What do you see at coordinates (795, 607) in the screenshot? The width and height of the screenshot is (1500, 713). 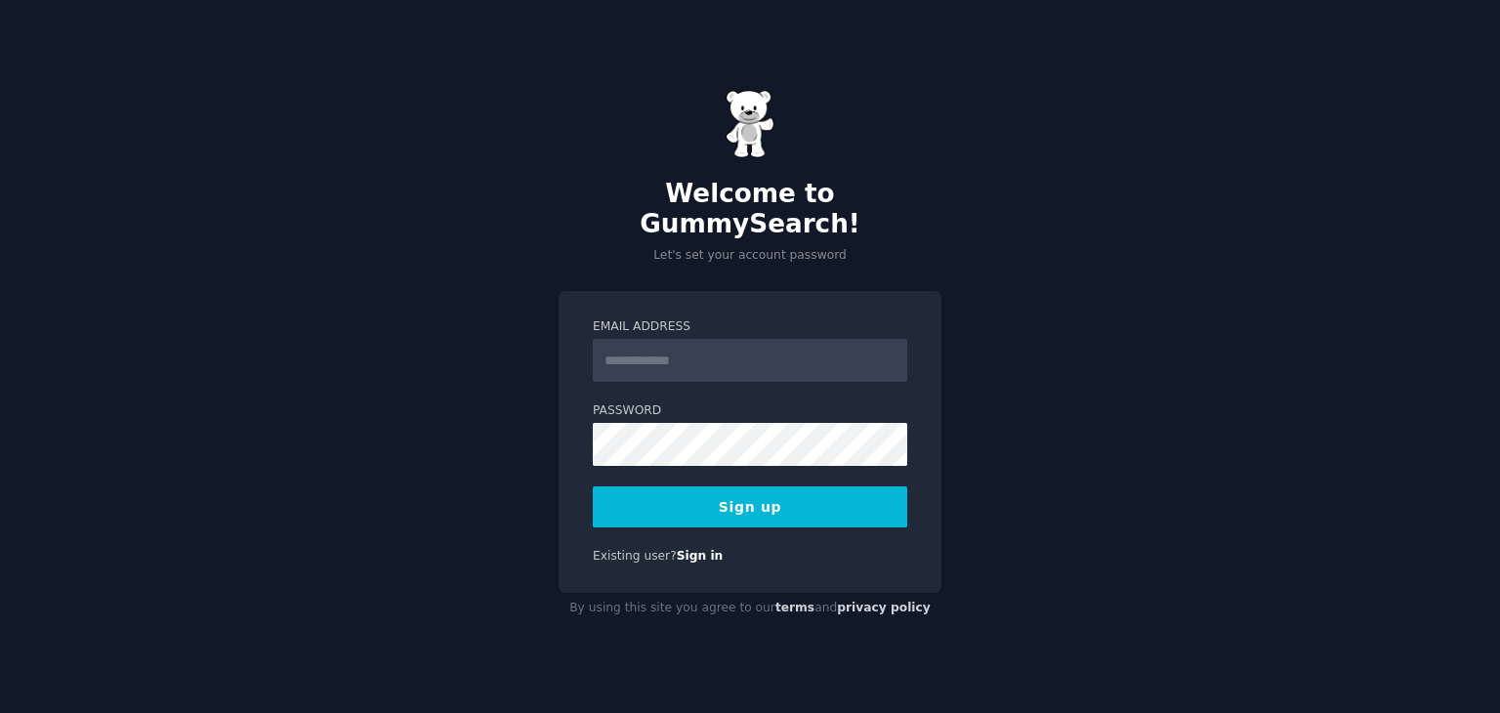 I see `a: terms` at bounding box center [795, 607].